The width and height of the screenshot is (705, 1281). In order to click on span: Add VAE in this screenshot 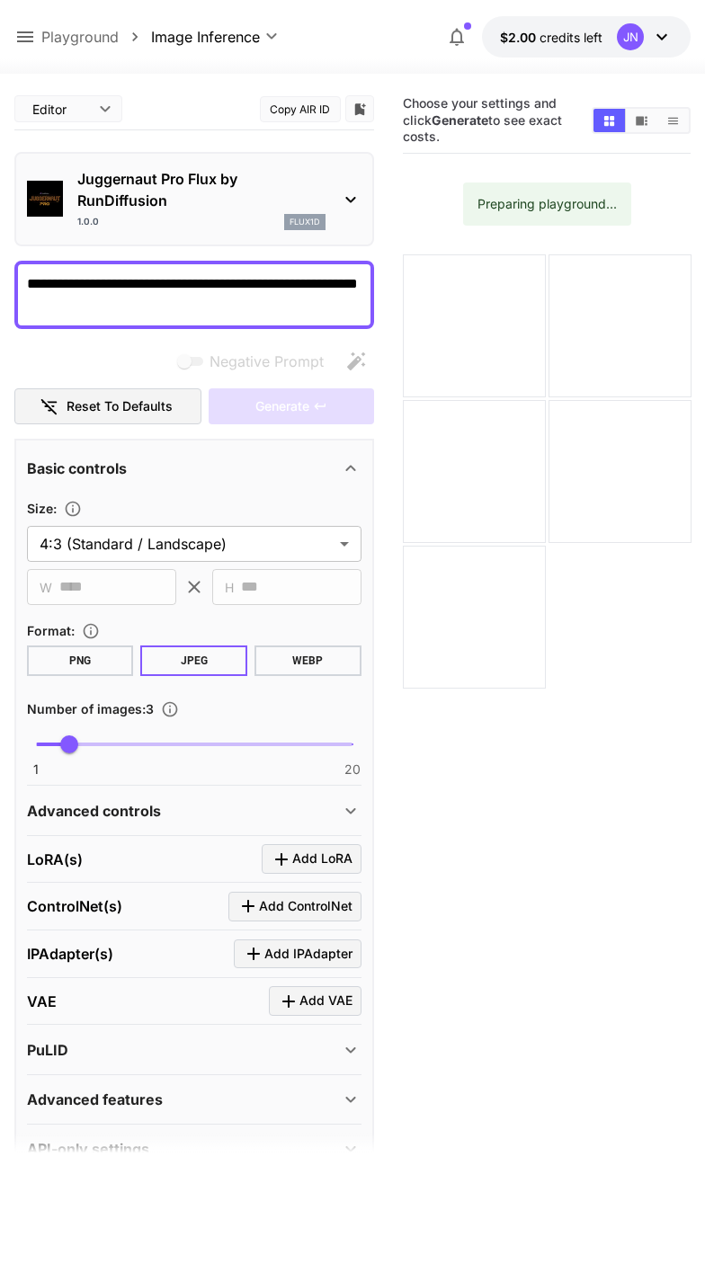, I will do `click(326, 1001)`.